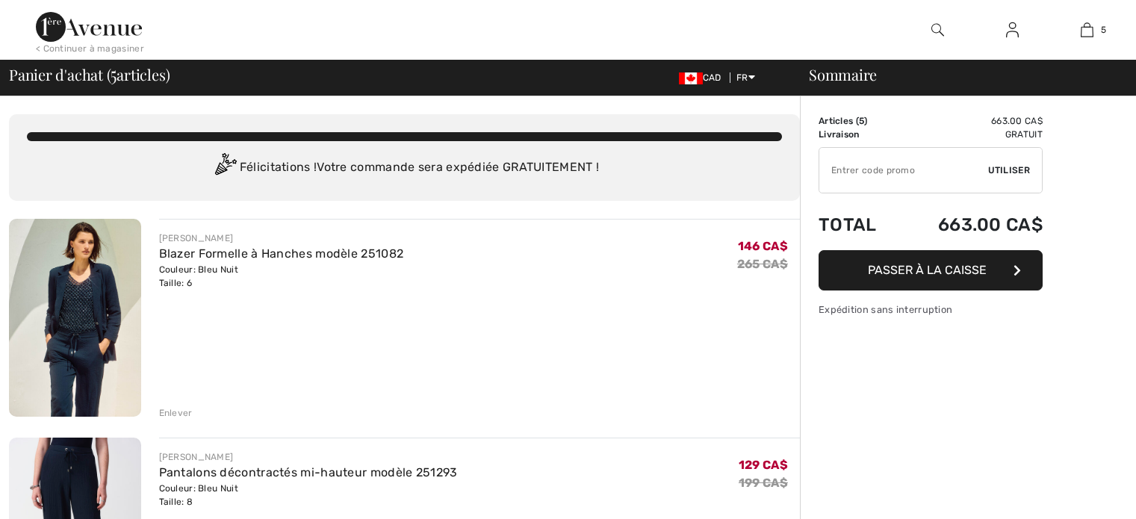 The width and height of the screenshot is (1136, 519). What do you see at coordinates (763, 464) in the screenshot?
I see `span: 129 CA$` at bounding box center [763, 464].